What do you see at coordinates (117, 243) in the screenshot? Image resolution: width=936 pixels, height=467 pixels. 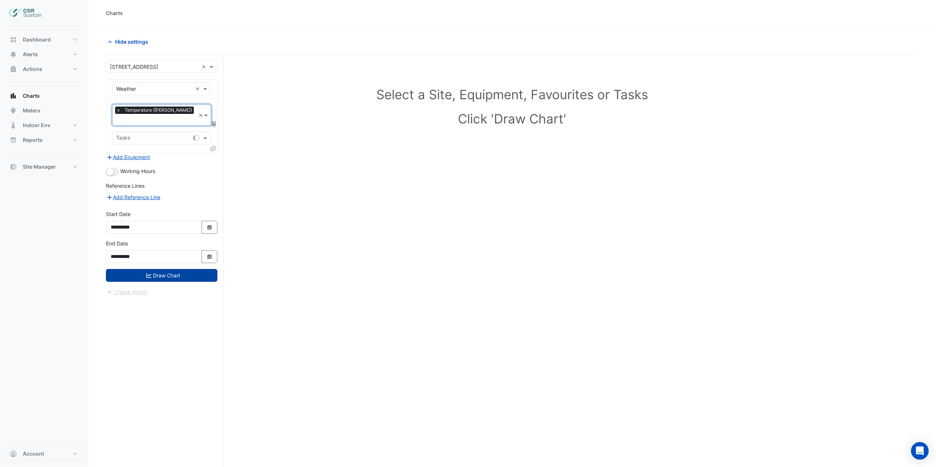 I see `label: End Date` at bounding box center [117, 243].